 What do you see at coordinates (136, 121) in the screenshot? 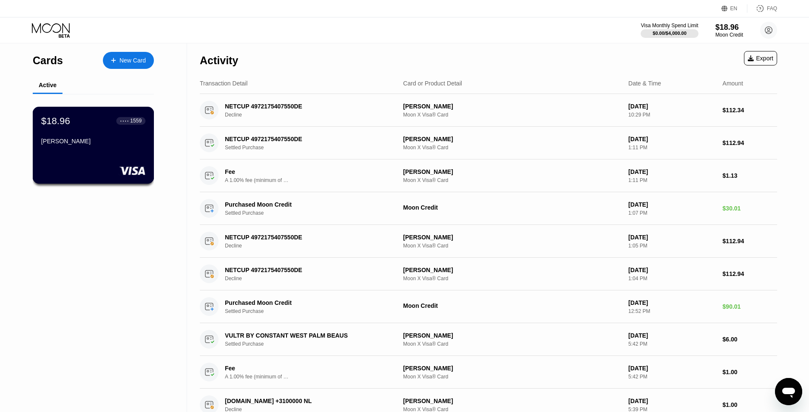
I see `div: 1559` at bounding box center [136, 121].